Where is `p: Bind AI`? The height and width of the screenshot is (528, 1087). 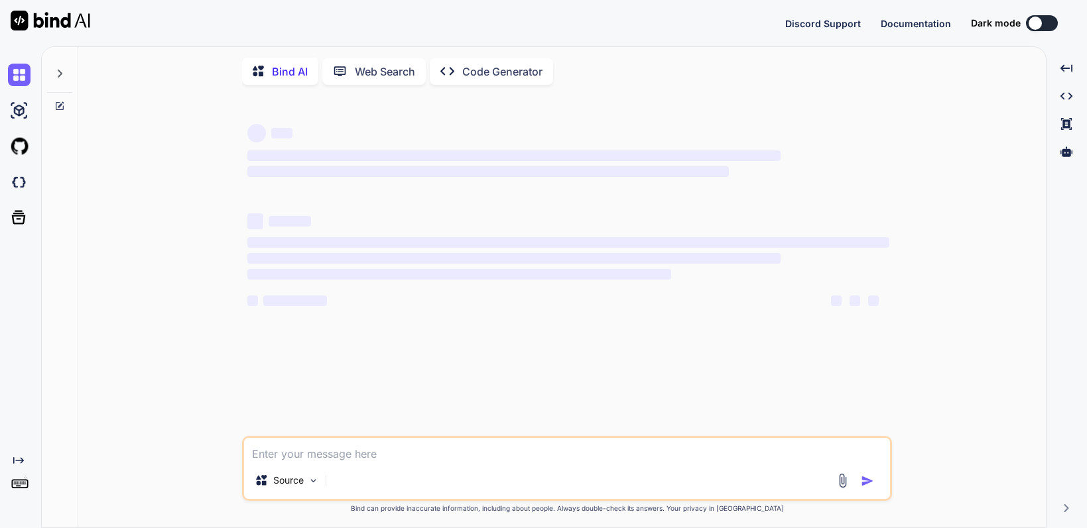
p: Bind AI is located at coordinates (290, 72).